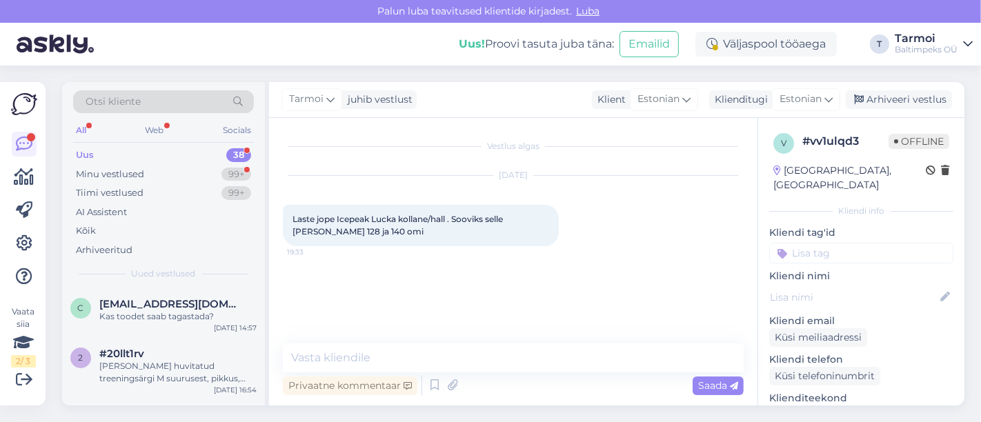  I want to click on div: Baltimpeks OÜ, so click(926, 50).